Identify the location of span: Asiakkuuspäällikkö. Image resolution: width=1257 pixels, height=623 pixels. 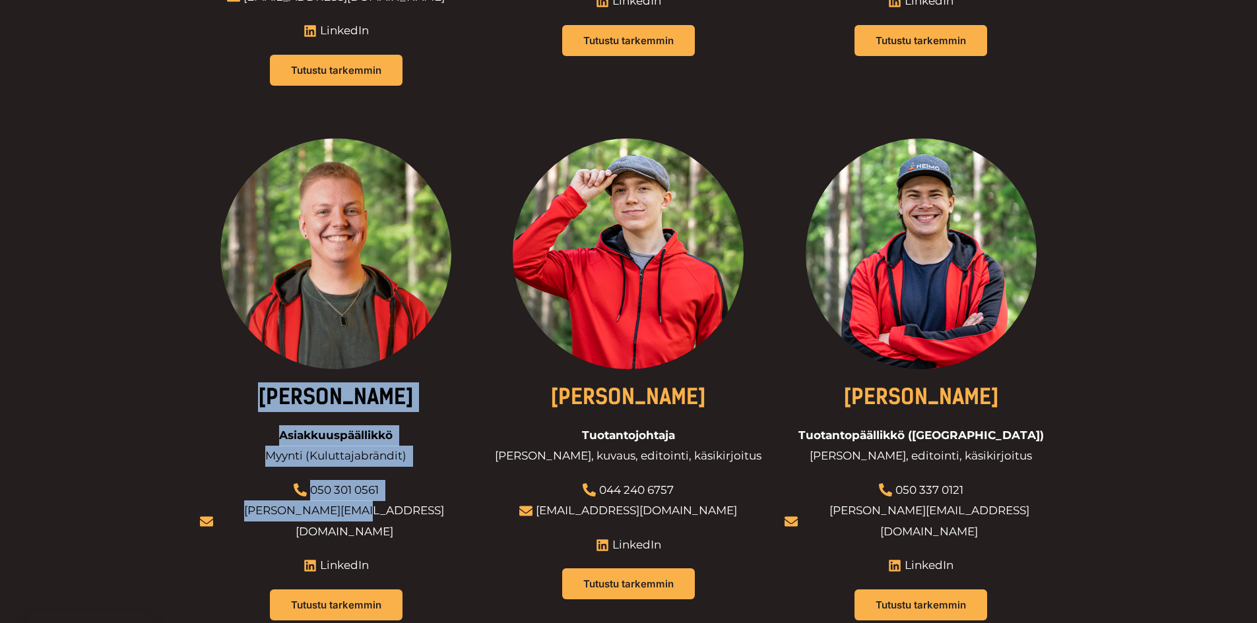
(336, 436).